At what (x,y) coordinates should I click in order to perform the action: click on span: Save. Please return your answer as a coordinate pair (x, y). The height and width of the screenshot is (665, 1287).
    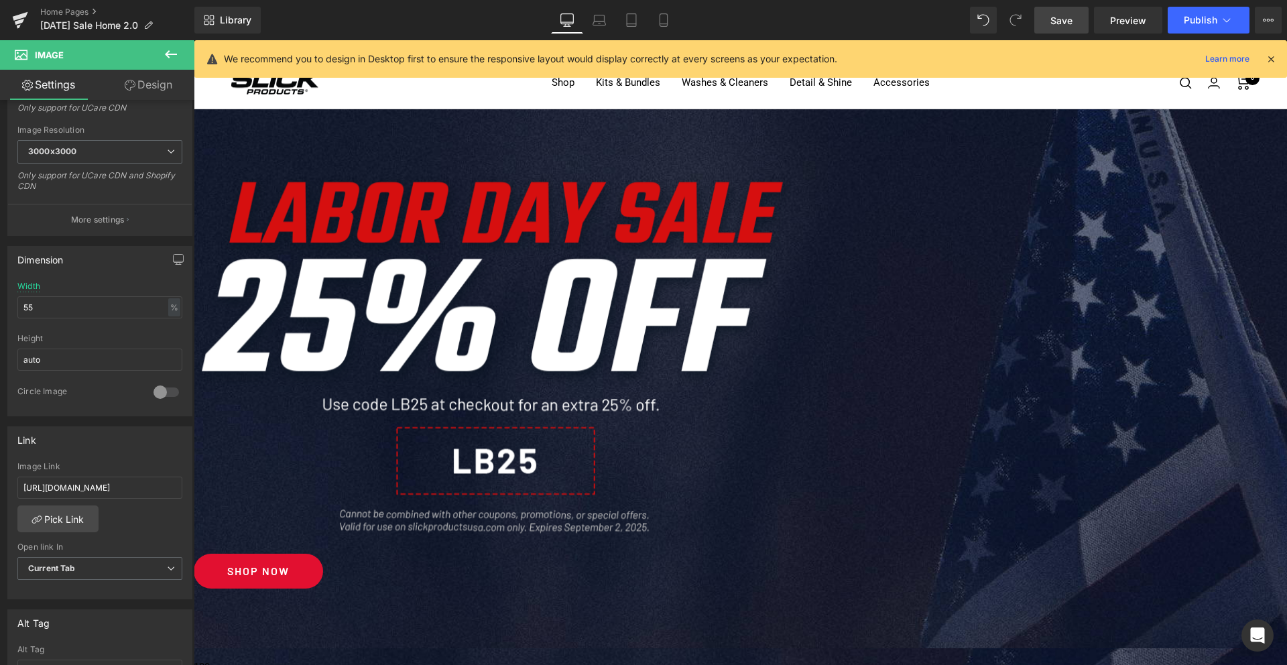
    Looking at the image, I should click on (1061, 20).